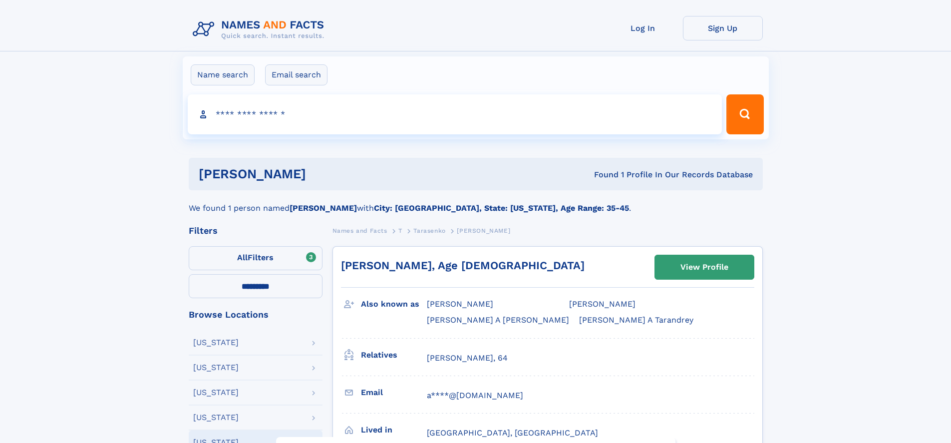  What do you see at coordinates (296, 75) in the screenshot?
I see `label: Email search` at bounding box center [296, 75].